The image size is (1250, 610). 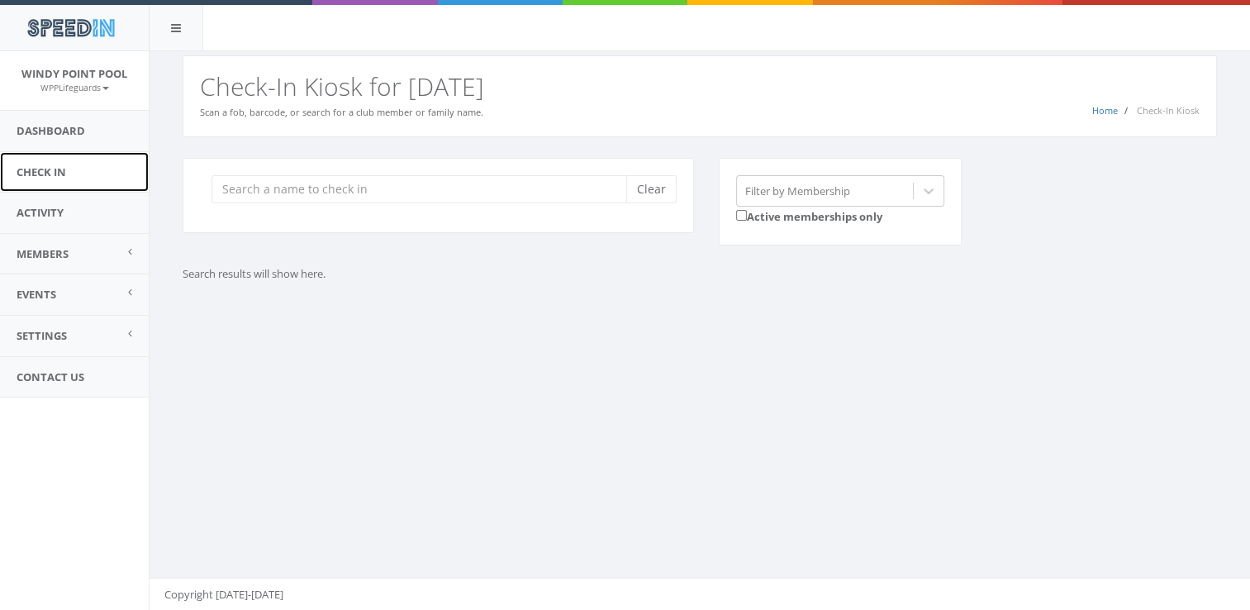 What do you see at coordinates (42, 254) in the screenshot?
I see `span: Members` at bounding box center [42, 254].